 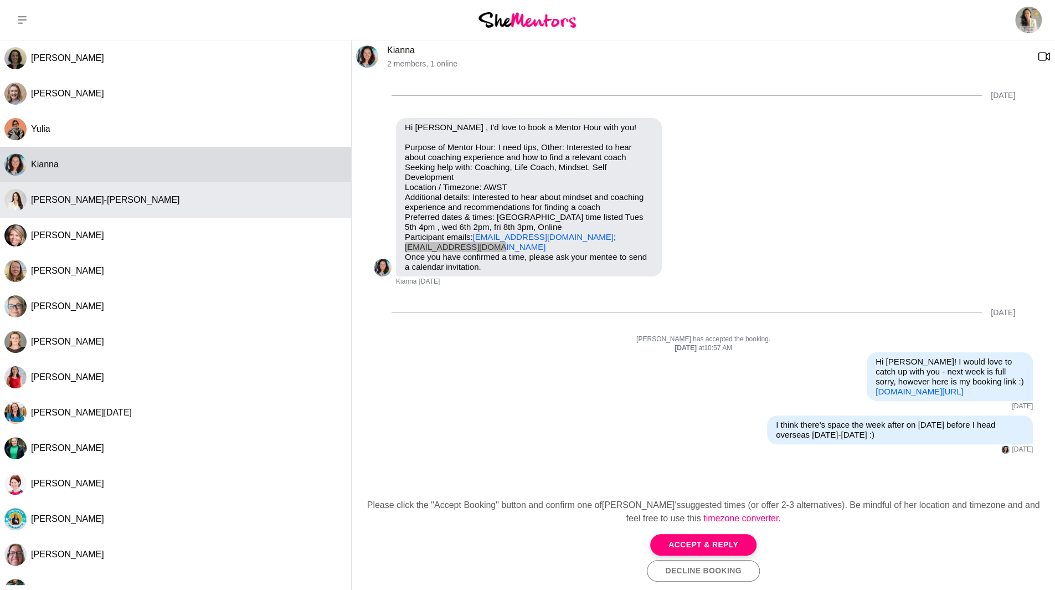 I want to click on div: Janelle Kee-Sue, so click(x=16, y=200).